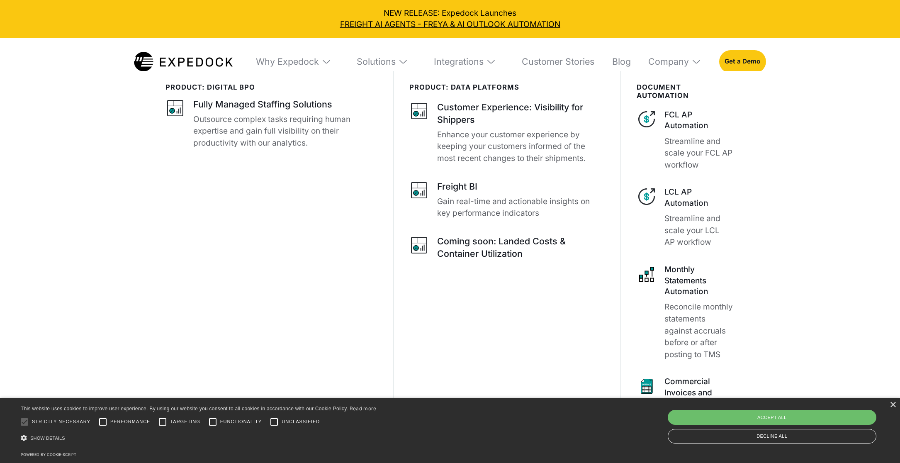 Image resolution: width=900 pixels, height=463 pixels. What do you see at coordinates (617, 61) in the screenshot?
I see `a: Blog` at bounding box center [617, 61].